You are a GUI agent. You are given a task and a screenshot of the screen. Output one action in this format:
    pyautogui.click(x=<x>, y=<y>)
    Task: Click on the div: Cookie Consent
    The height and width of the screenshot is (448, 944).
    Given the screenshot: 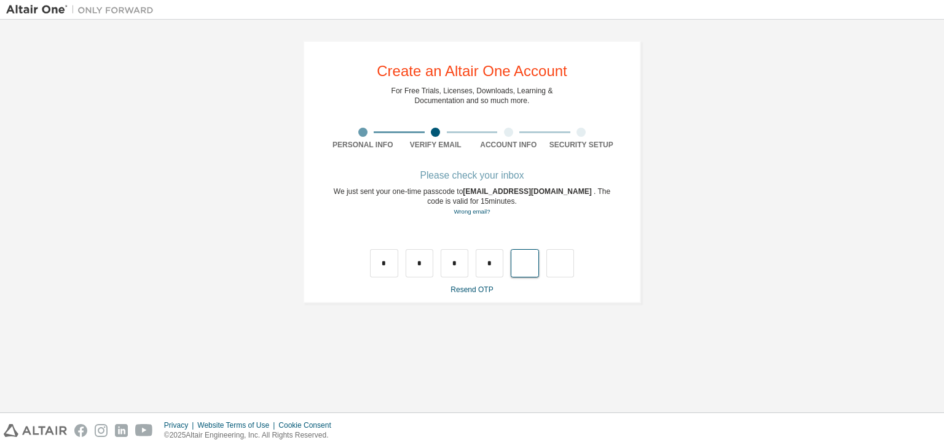 What is the action you would take?
    pyautogui.click(x=308, y=426)
    